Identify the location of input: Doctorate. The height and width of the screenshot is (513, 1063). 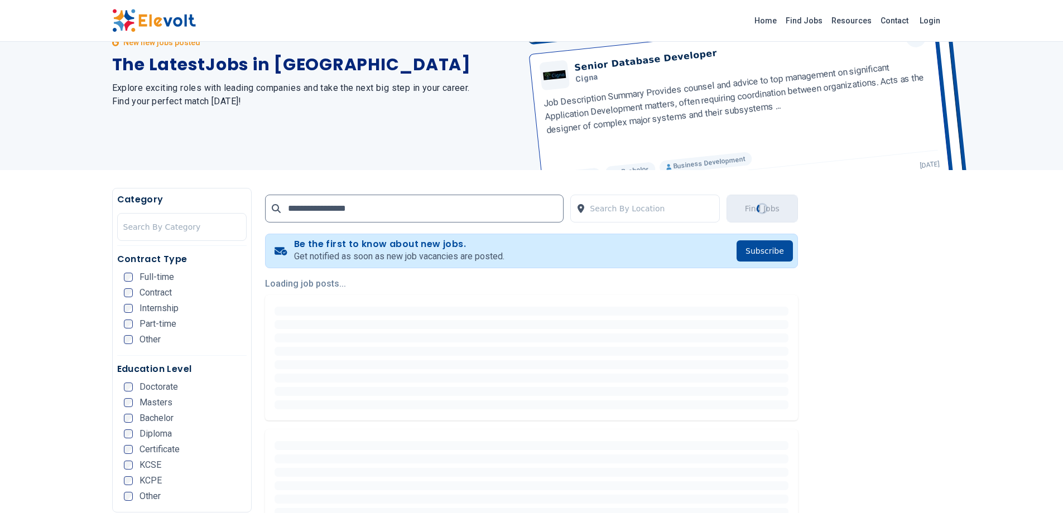
(128, 387).